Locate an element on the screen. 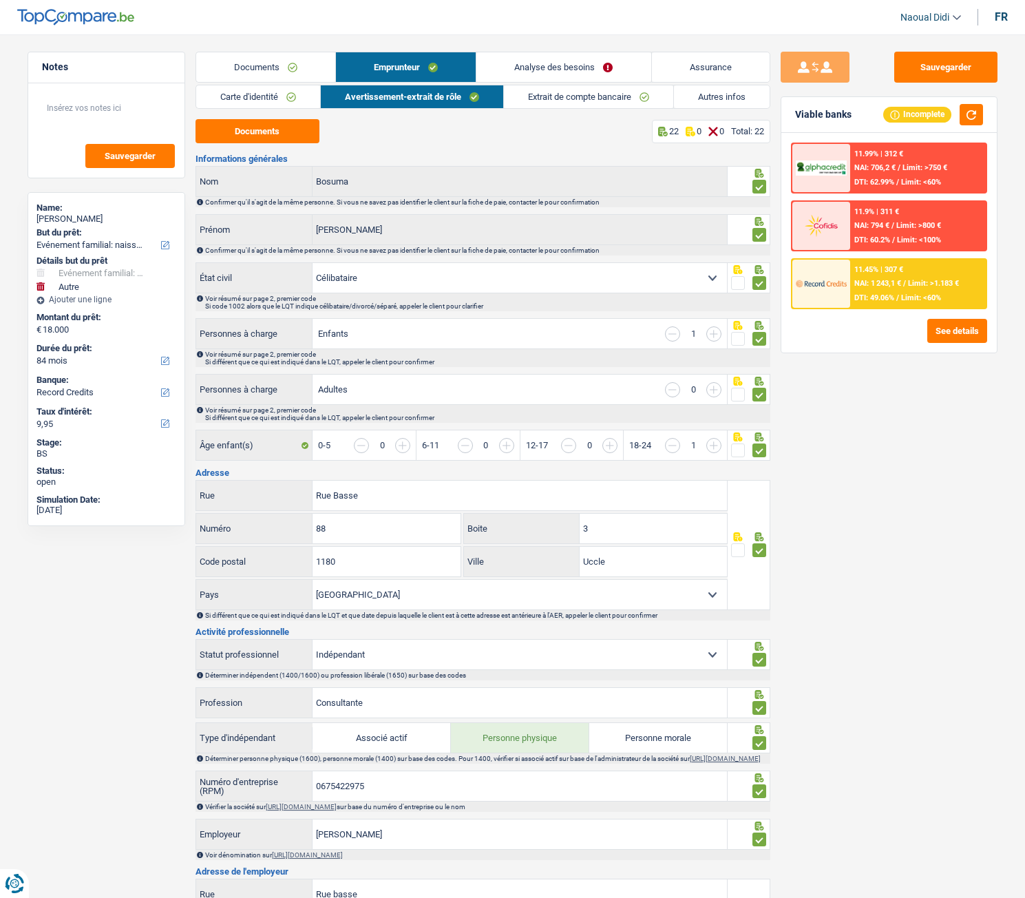  label: Nom is located at coordinates (255, 181).